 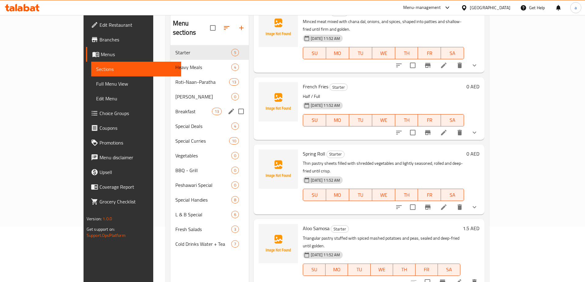 I want to click on div: Special Curries10, so click(x=210, y=141).